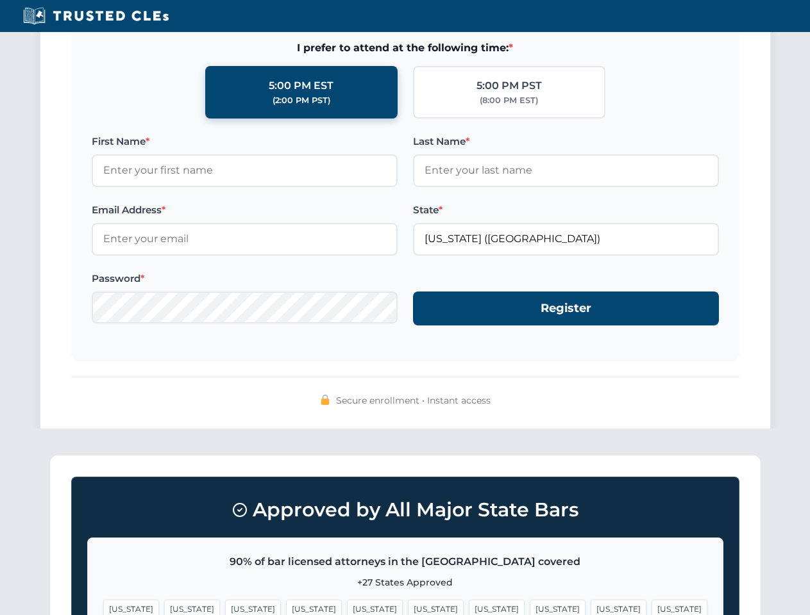 The height and width of the screenshot is (615, 810). I want to click on h3: Approved by All Major State Bars, so click(405, 510).